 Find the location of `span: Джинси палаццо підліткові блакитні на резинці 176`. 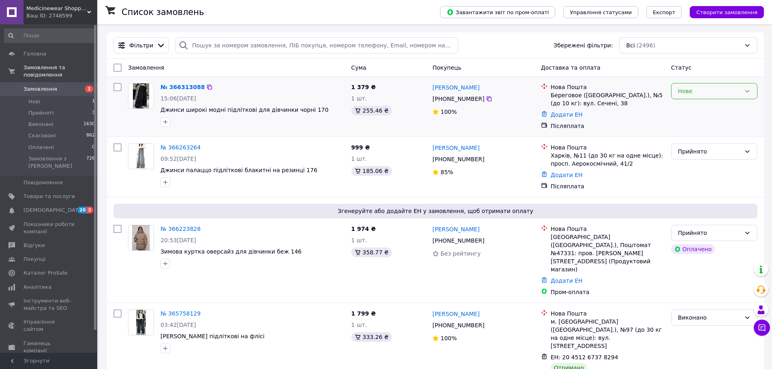

span: Джинси палаццо підліткові блакитні на резинці 176 is located at coordinates (239, 170).